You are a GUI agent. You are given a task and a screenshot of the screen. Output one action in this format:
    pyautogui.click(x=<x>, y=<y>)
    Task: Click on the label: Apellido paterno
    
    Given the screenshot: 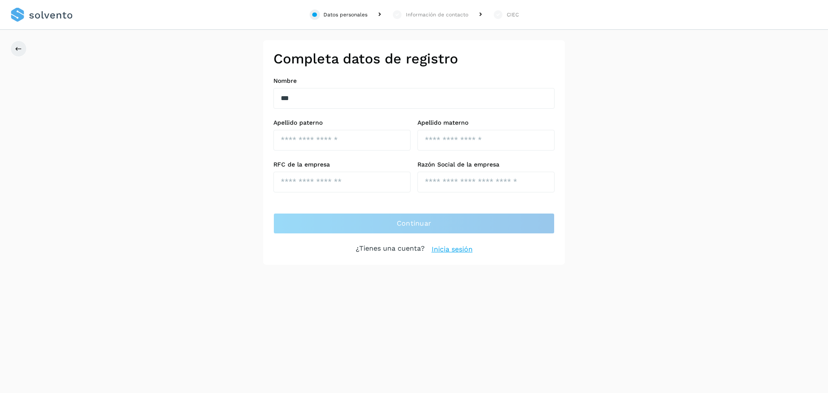 What is the action you would take?
    pyautogui.click(x=342, y=122)
    